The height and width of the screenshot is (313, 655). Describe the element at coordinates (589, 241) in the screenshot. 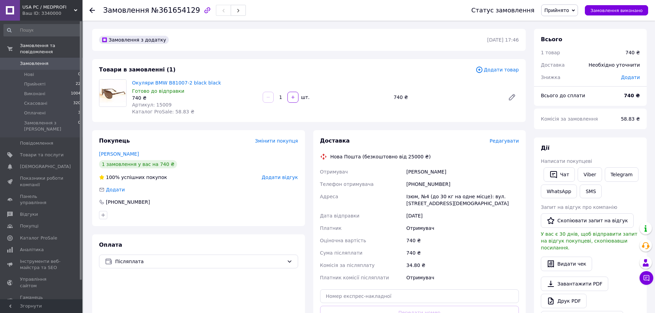

I see `span: У вас є 30 днів, щоб відправити запит на відгук покупцеві, скопіювавши посилання.` at that location.